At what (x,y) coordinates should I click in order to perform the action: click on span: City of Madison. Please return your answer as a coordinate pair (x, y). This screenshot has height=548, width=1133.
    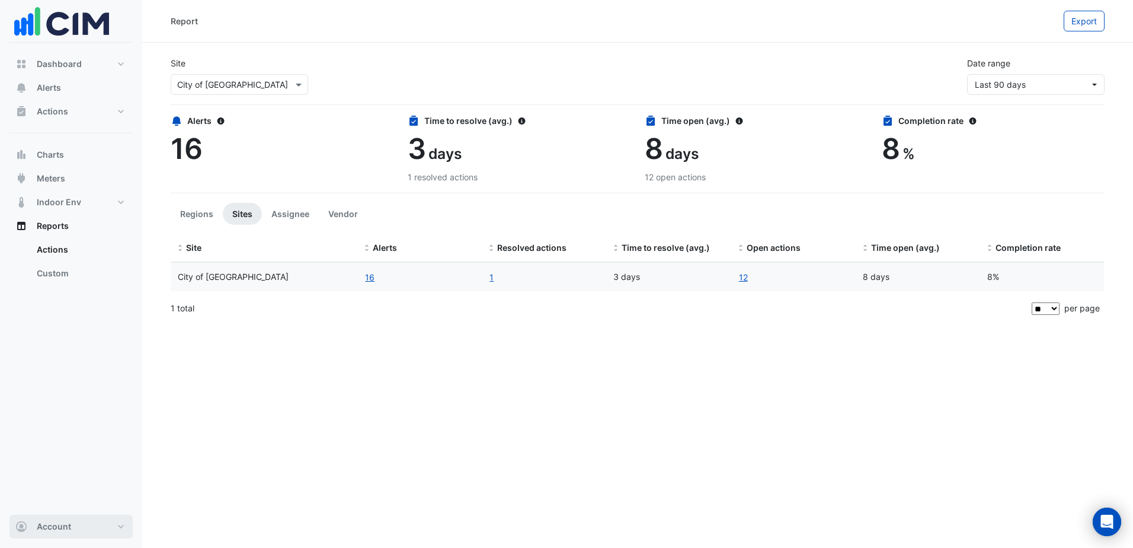
    Looking at the image, I should click on (233, 276).